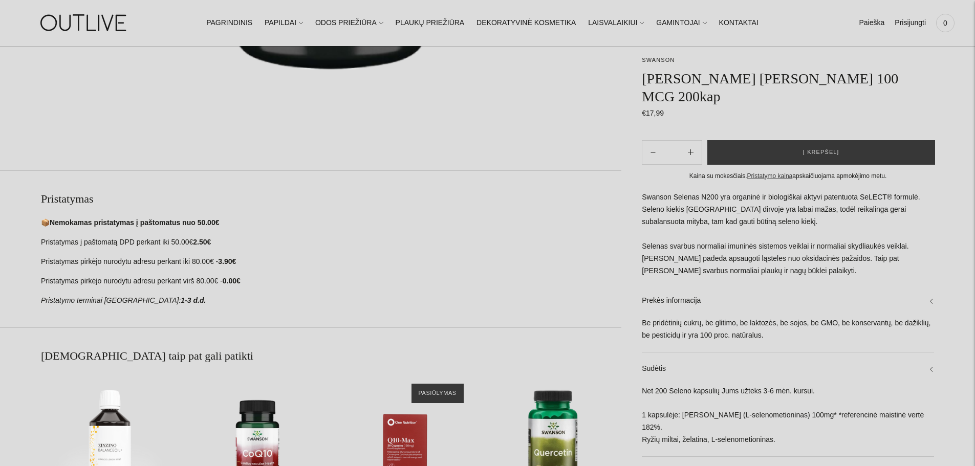 Image resolution: width=975 pixels, height=466 pixels. I want to click on a: PLAUKŲ PRIEŽIŪRA, so click(430, 23).